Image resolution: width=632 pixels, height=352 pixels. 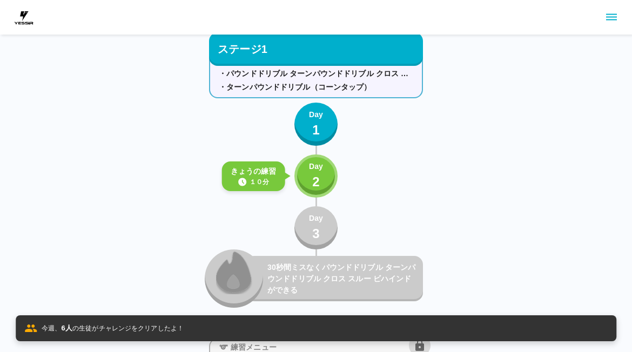 What do you see at coordinates (243, 49) in the screenshot?
I see `p: ステージ1` at bounding box center [243, 49].